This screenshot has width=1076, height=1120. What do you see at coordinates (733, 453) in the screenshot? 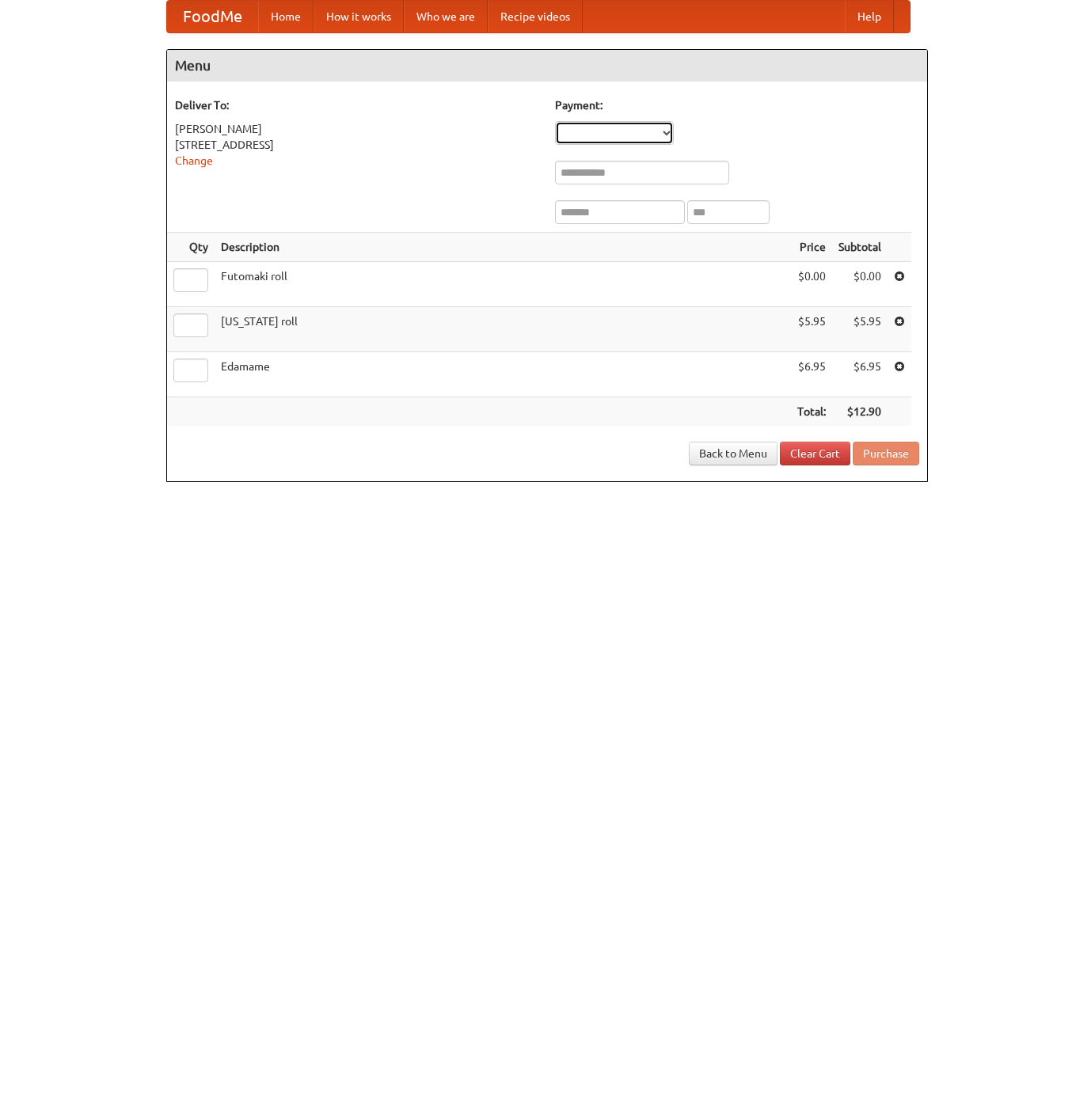
I see `a: Back to Menu` at bounding box center [733, 453].